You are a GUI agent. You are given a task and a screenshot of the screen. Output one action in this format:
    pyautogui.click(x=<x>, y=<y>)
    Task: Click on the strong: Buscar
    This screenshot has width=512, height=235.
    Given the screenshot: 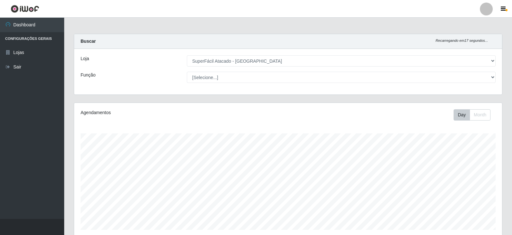 What is the action you would take?
    pyautogui.click(x=88, y=41)
    